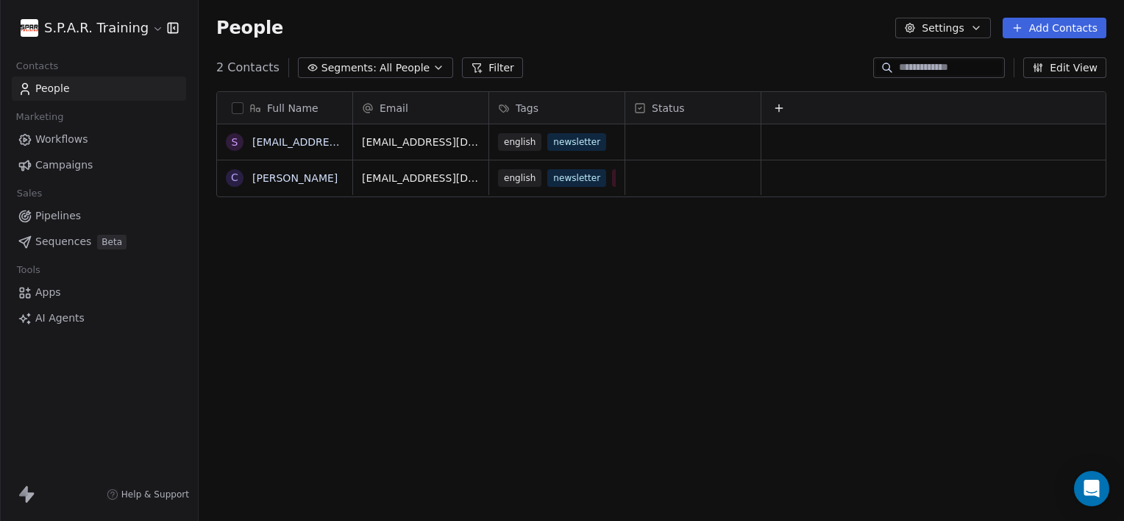 Image resolution: width=1124 pixels, height=521 pixels. Describe the element at coordinates (99, 216) in the screenshot. I see `a: Pipelines` at that location.